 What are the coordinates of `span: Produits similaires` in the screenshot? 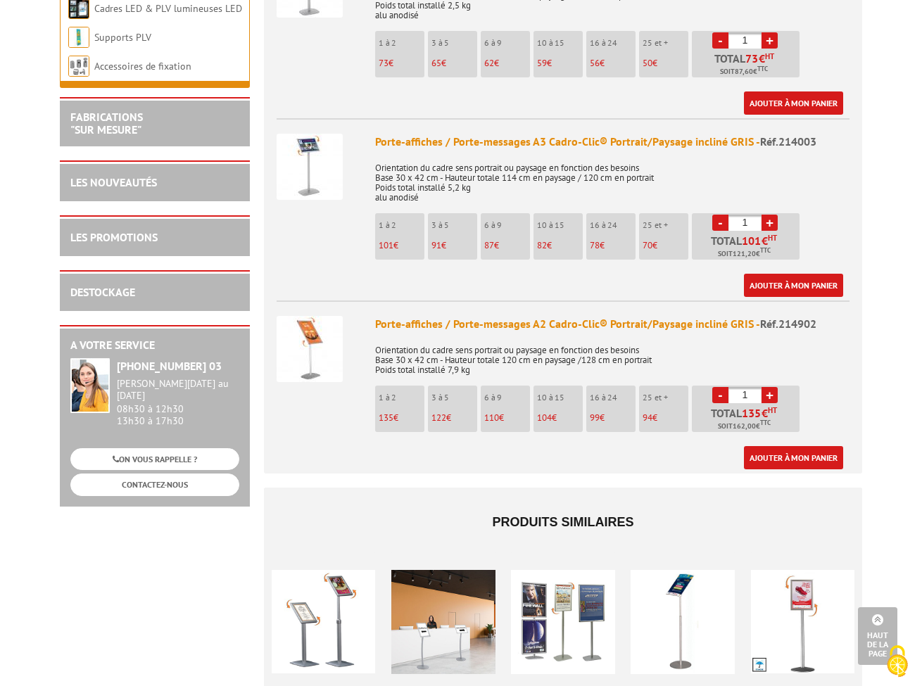 It's located at (562, 522).